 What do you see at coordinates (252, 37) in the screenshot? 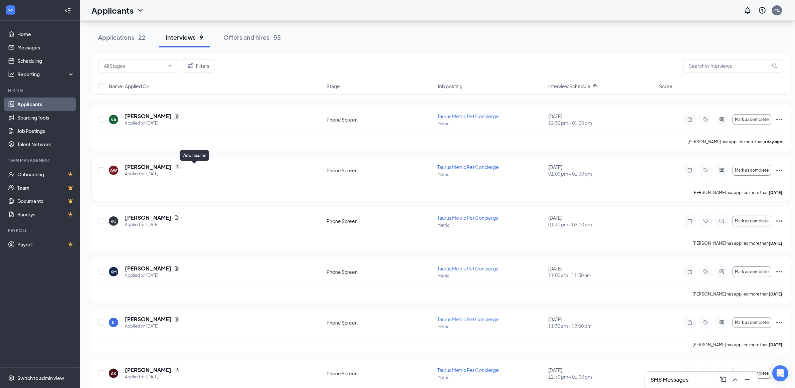
I see `div: Offers and hires · 55` at bounding box center [252, 37].